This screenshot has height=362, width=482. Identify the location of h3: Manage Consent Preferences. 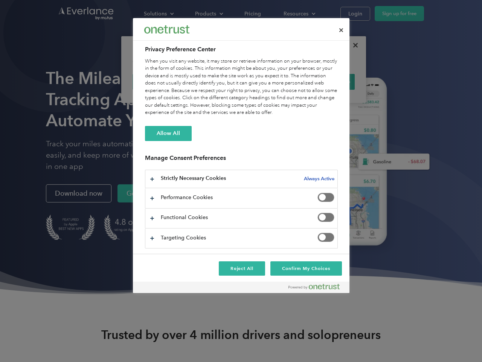
(242, 160).